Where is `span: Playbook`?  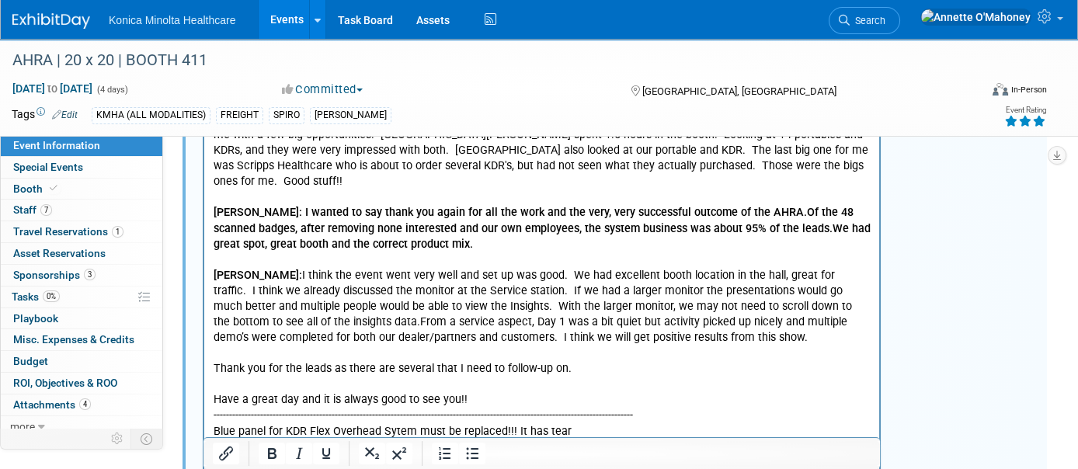
span: Playbook is located at coordinates (36, 318).